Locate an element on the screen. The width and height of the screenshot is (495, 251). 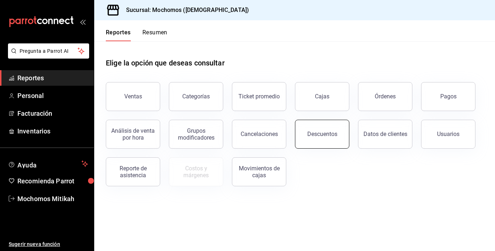
div: Pagos is located at coordinates (448, 96).